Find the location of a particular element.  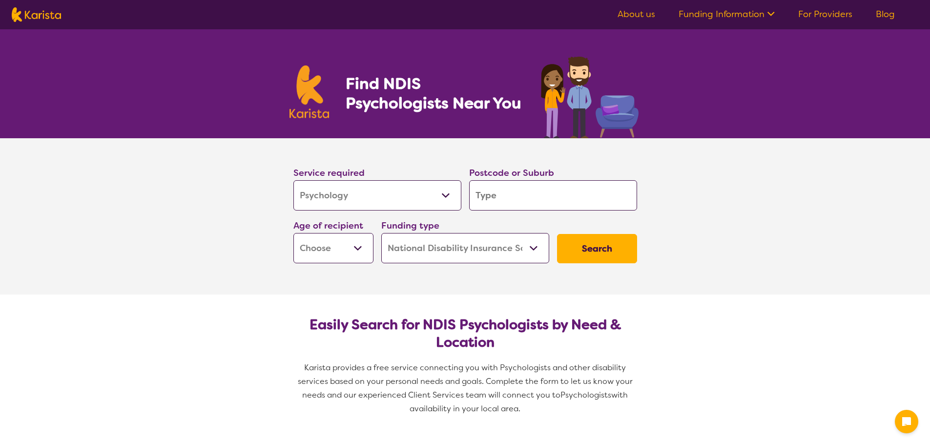

input: Type is located at coordinates (553, 195).